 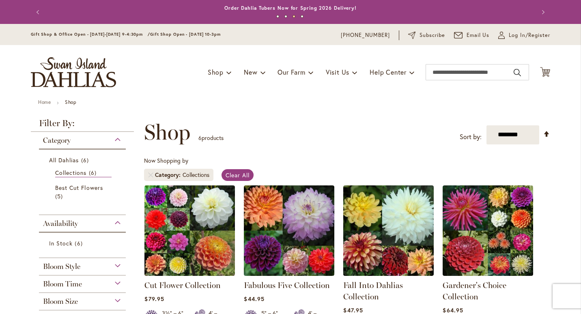 What do you see at coordinates (237, 175) in the screenshot?
I see `span: Clear All` at bounding box center [237, 175].